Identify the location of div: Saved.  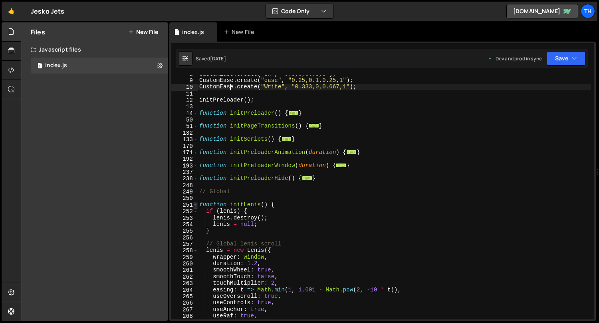
(211, 58).